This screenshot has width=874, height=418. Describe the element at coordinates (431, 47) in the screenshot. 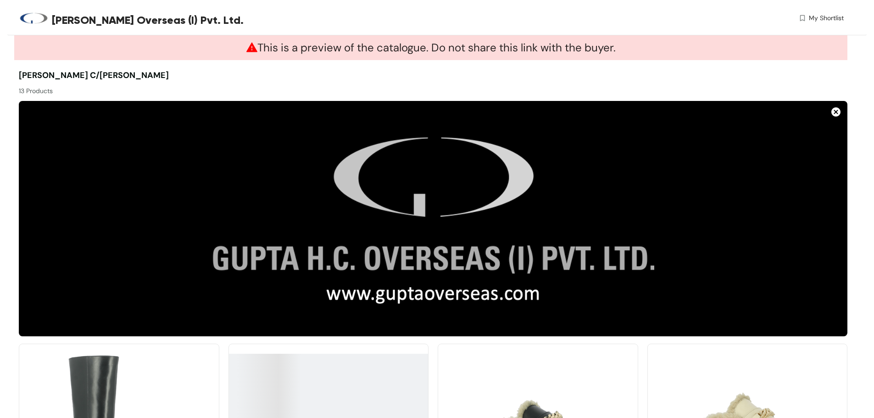

I see `span: This is a preview of the catalogue. Do not share this link with the buyer.` at that location.